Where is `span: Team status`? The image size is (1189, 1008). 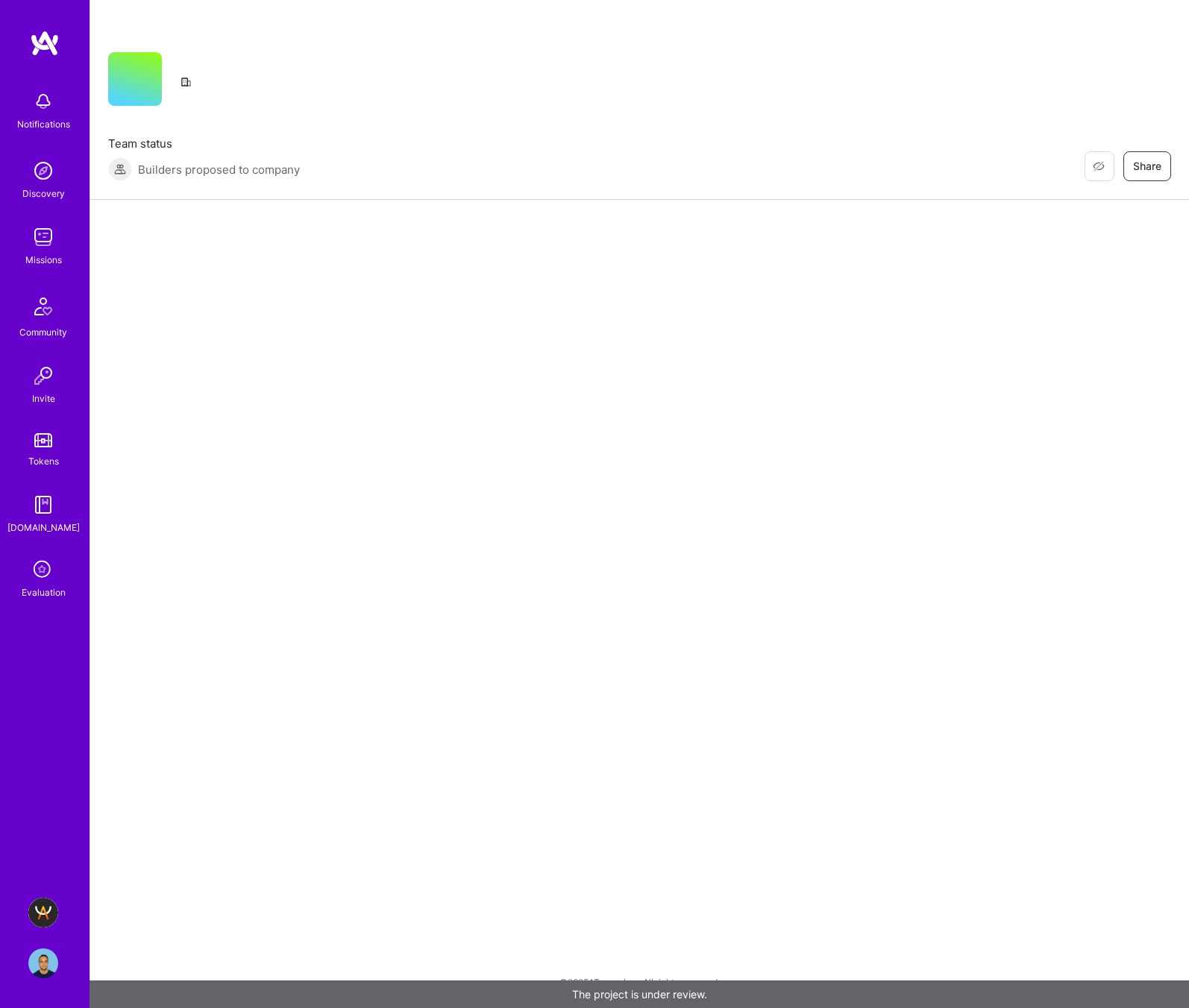 span: Team status is located at coordinates (204, 144).